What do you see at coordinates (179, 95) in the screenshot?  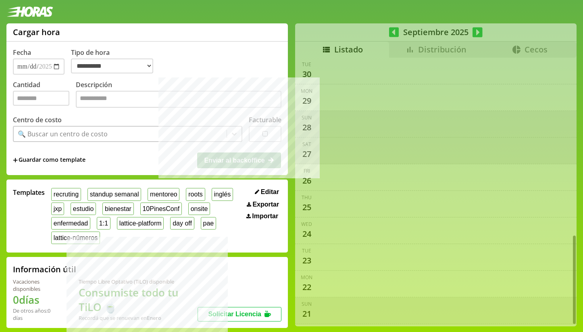 I see `label: Descripción` at bounding box center [179, 95].